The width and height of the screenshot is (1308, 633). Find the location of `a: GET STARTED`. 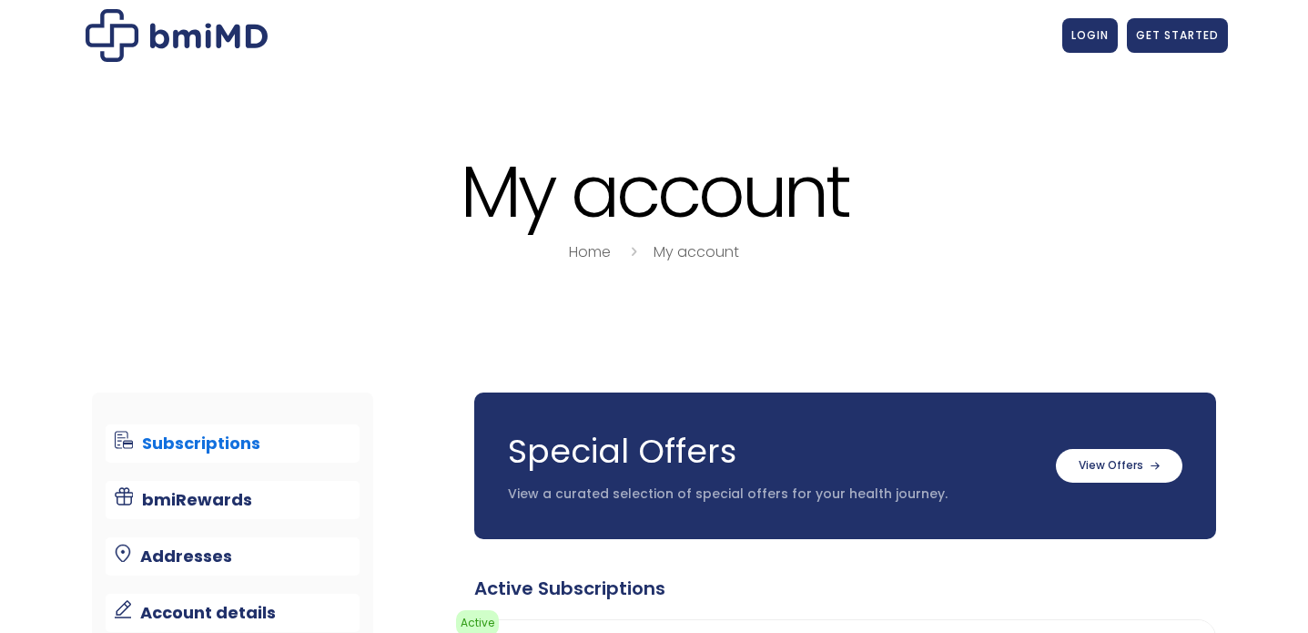

a: GET STARTED is located at coordinates (1177, 35).